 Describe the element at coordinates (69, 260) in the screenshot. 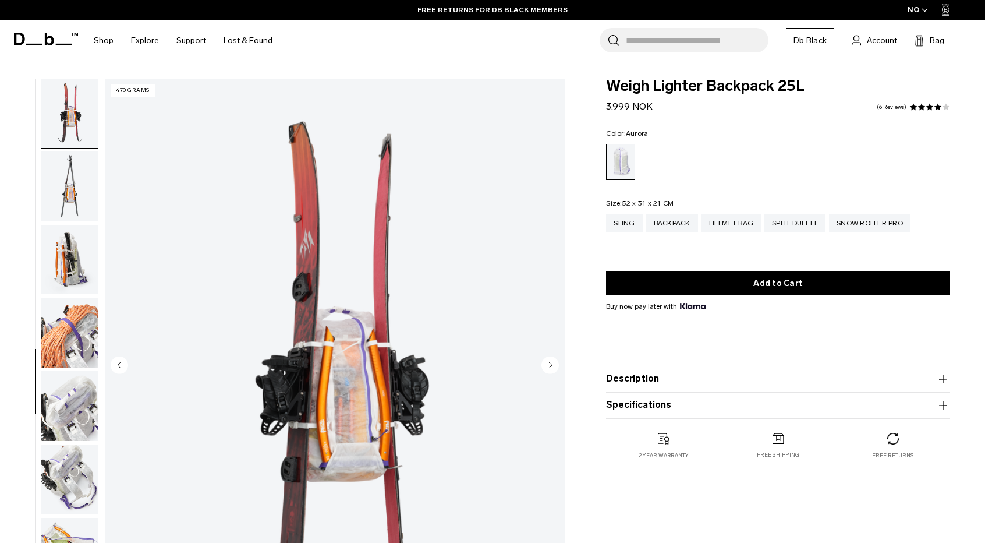

I see `img: Weigh_Lighter_Backpack_25L_10.png` at that location.